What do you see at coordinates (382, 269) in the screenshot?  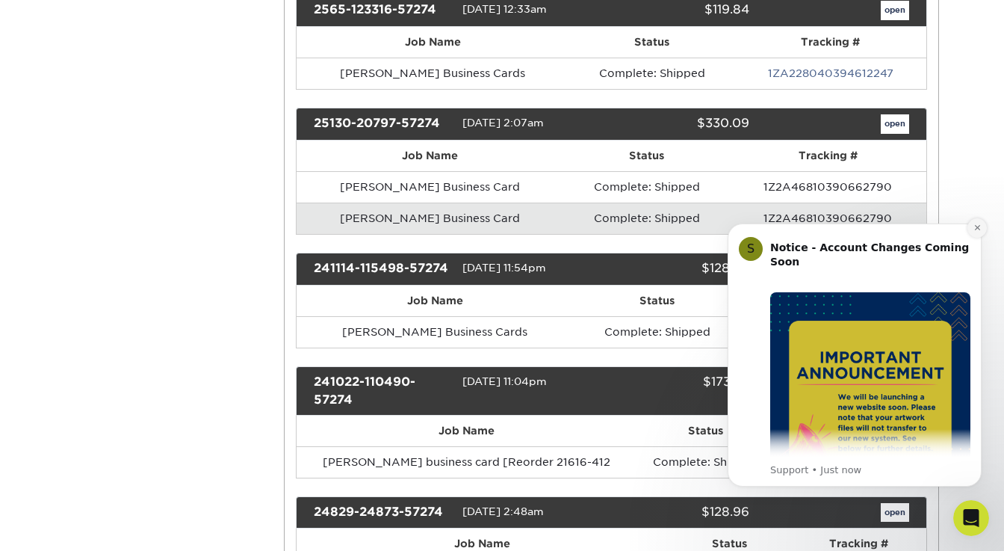 I see `div: 241114-115498-57274` at bounding box center [382, 269].